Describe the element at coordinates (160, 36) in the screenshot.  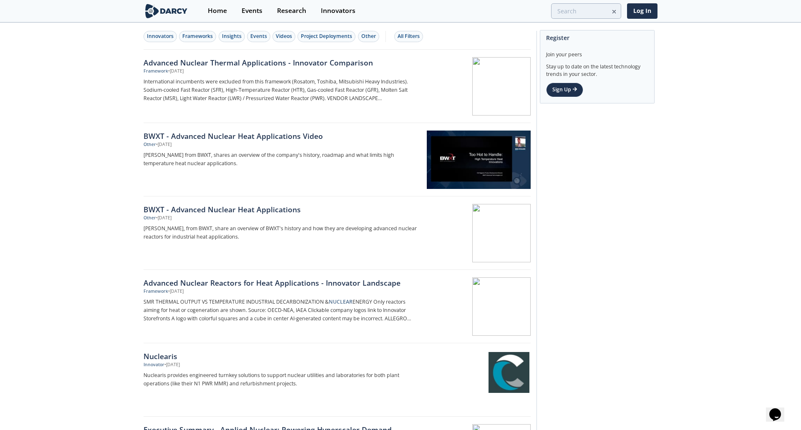
I see `button: Innovators` at that location.